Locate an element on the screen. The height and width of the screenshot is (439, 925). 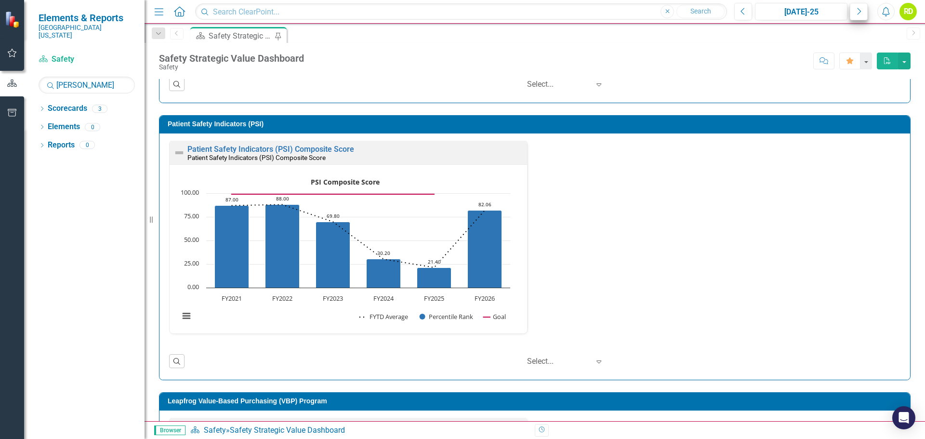
text: 75.00 is located at coordinates (191, 216).